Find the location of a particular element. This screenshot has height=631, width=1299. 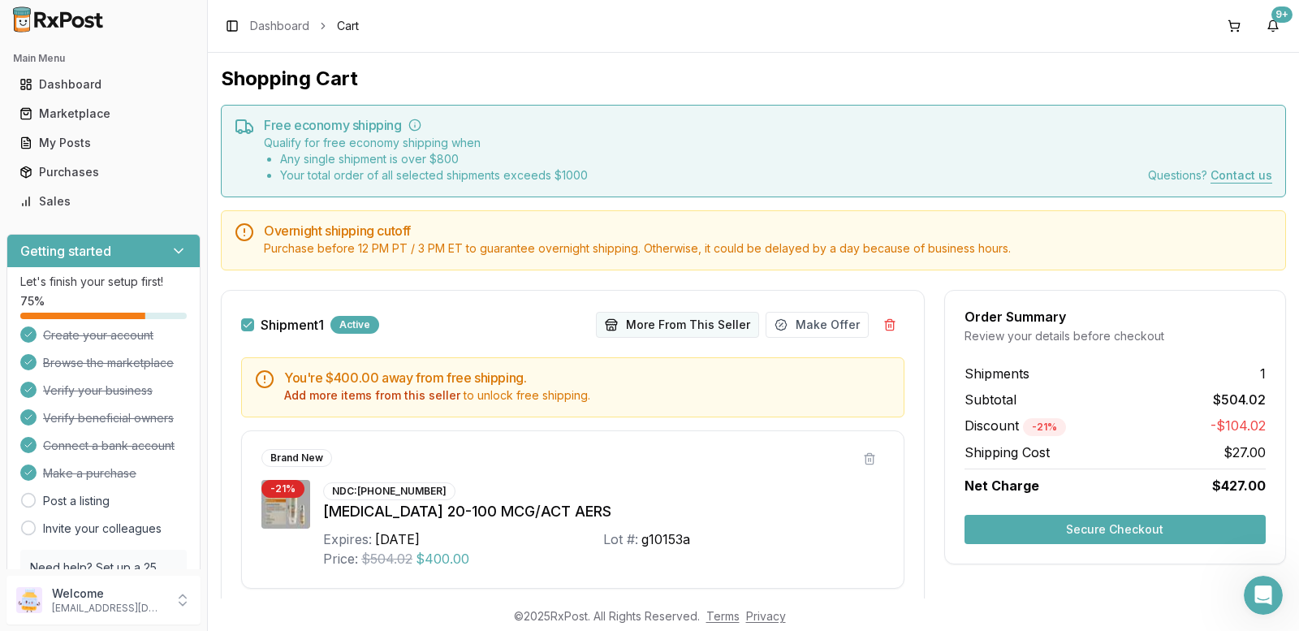

p: Let's finish your setup first! is located at coordinates (103, 282).